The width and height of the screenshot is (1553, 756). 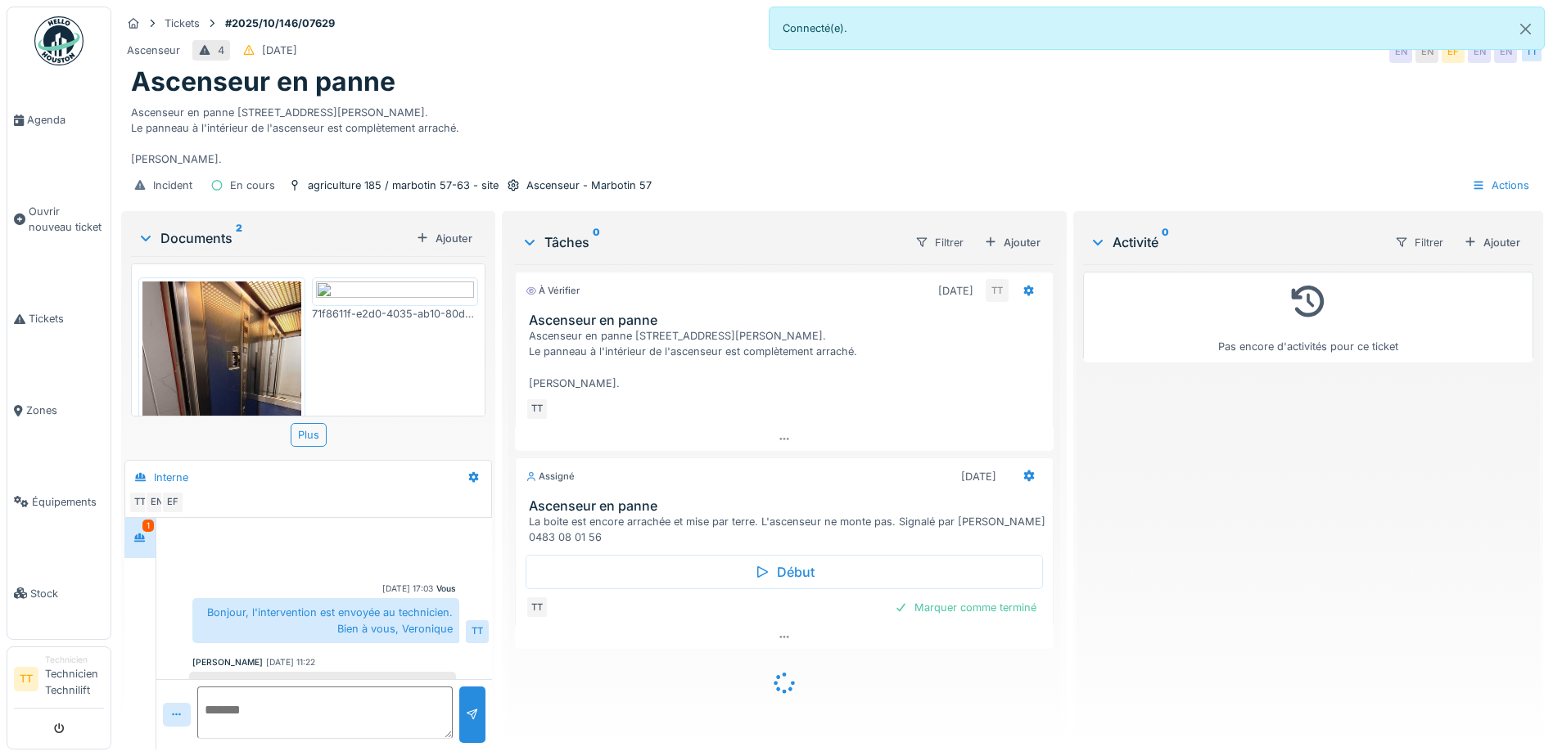 I want to click on strong: #2025/10/146/07629, so click(x=280, y=23).